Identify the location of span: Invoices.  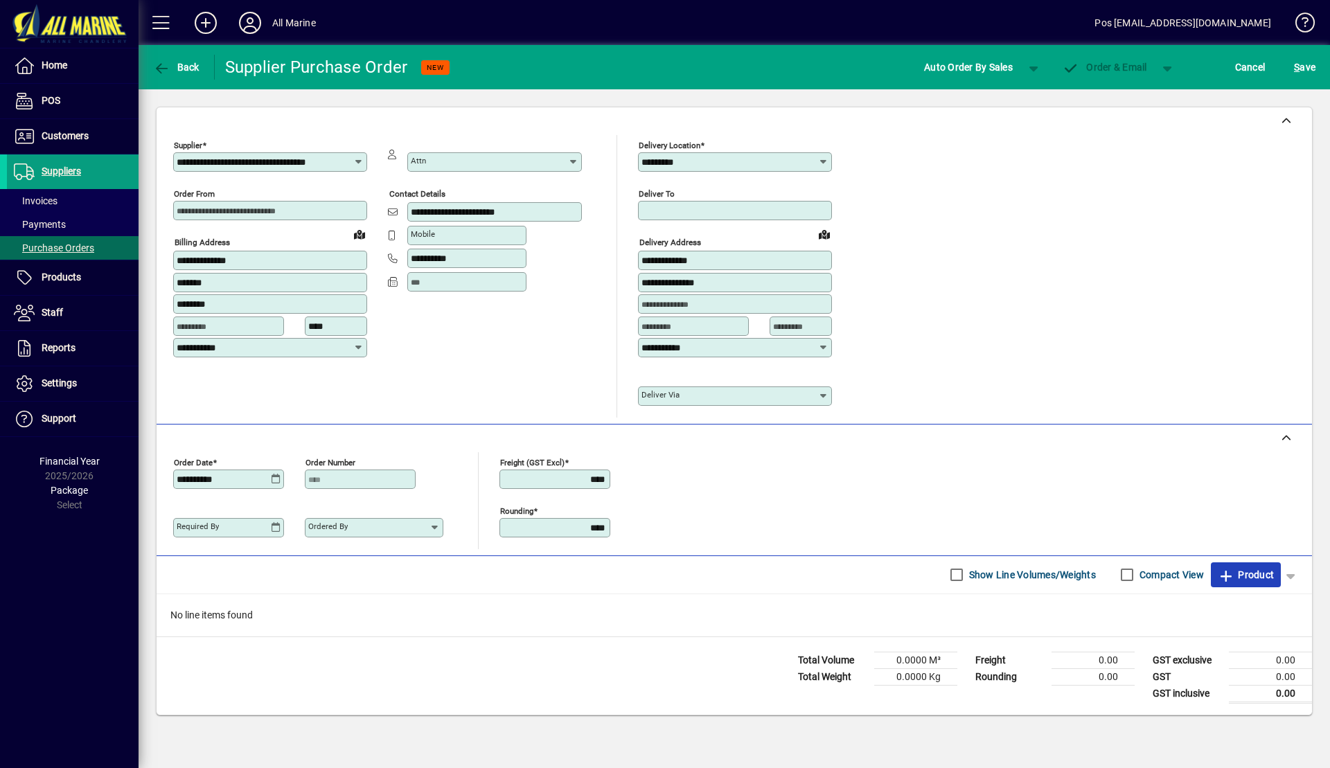
(35, 201).